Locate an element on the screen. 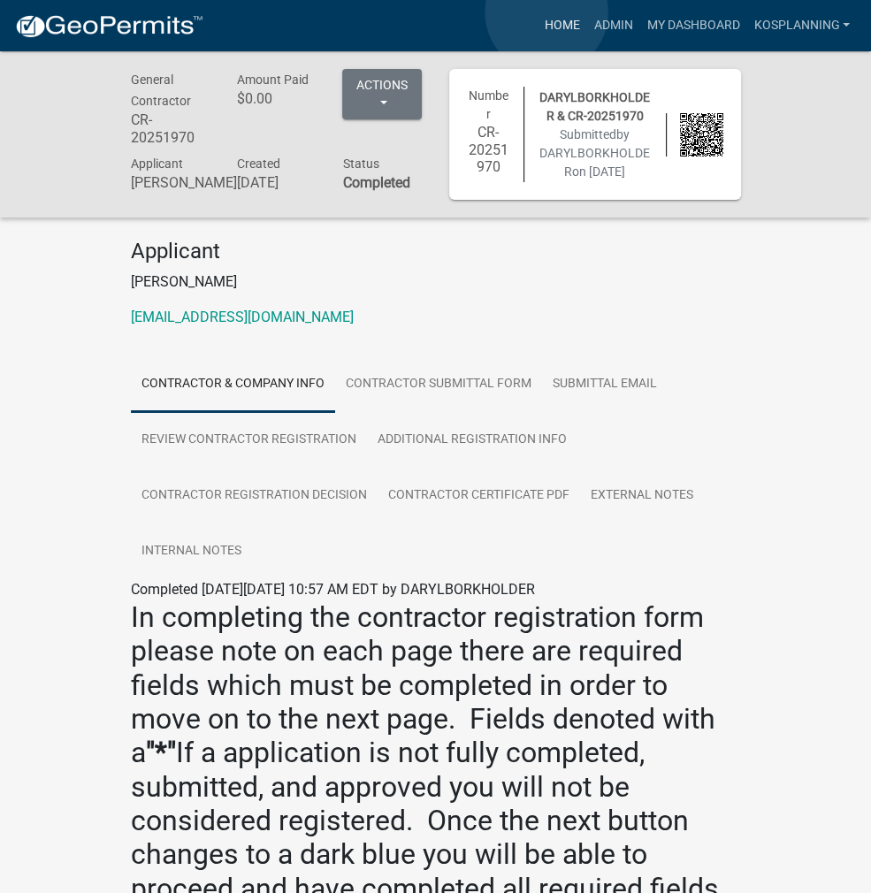 The image size is (871, 893). span: by DARYLBORKHOLDER is located at coordinates (594, 153).